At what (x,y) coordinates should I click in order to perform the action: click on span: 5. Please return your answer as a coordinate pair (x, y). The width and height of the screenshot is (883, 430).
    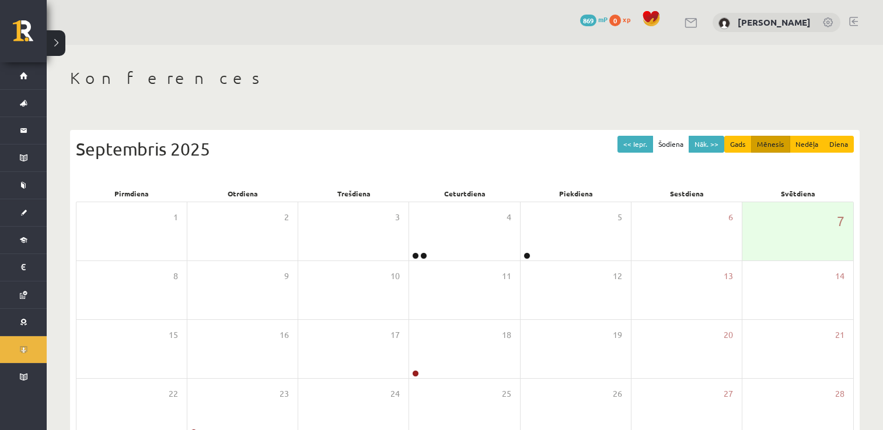
    Looking at the image, I should click on (619, 218).